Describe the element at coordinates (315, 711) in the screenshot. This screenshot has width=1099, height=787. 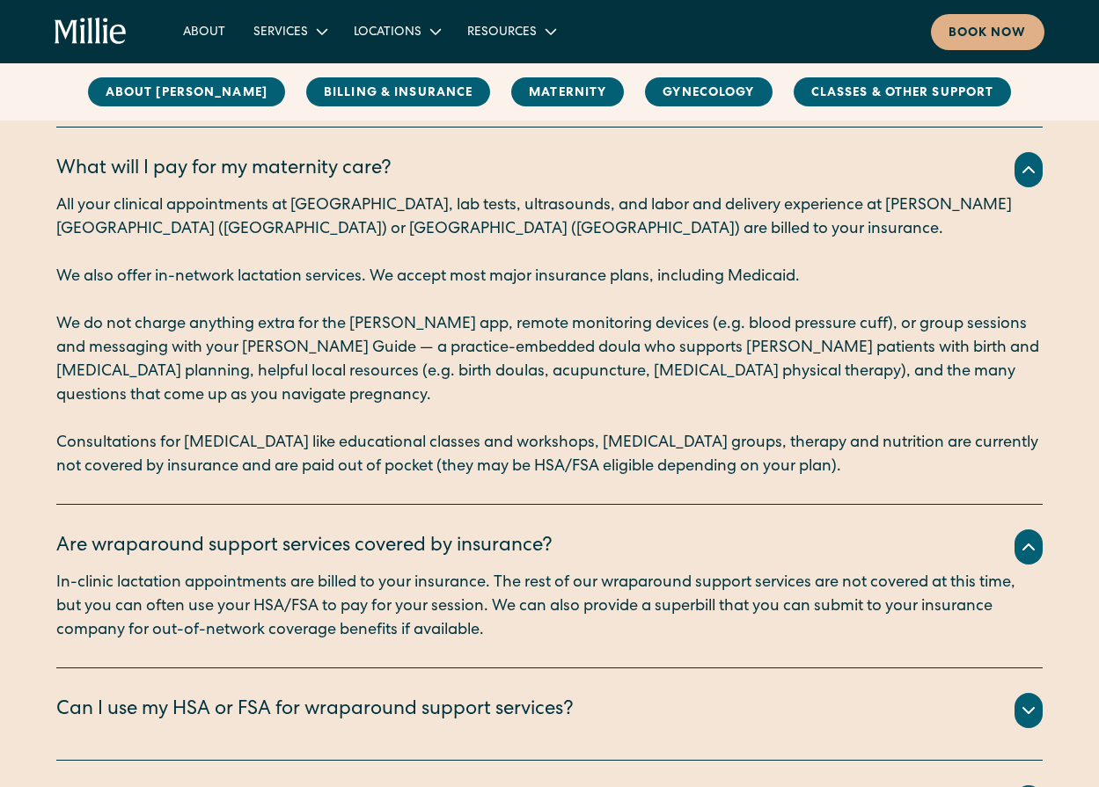
I see `div: Can I use my HSA or FSA for wraparound support services?` at that location.